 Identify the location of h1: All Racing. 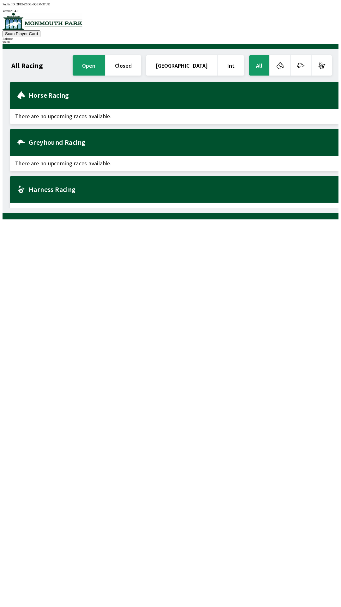
(27, 65).